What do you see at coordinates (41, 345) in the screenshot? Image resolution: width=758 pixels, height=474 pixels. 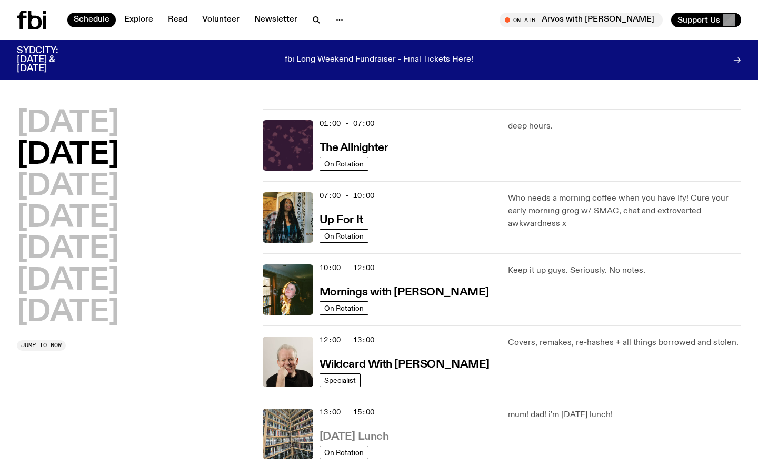 I see `button: Jump to now` at bounding box center [41, 345].